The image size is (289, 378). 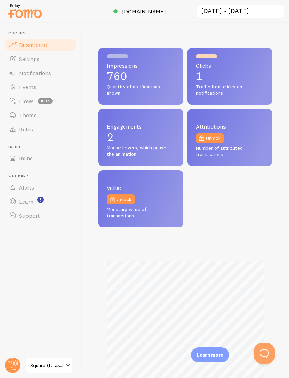 I want to click on span: Clicks, so click(x=230, y=65).